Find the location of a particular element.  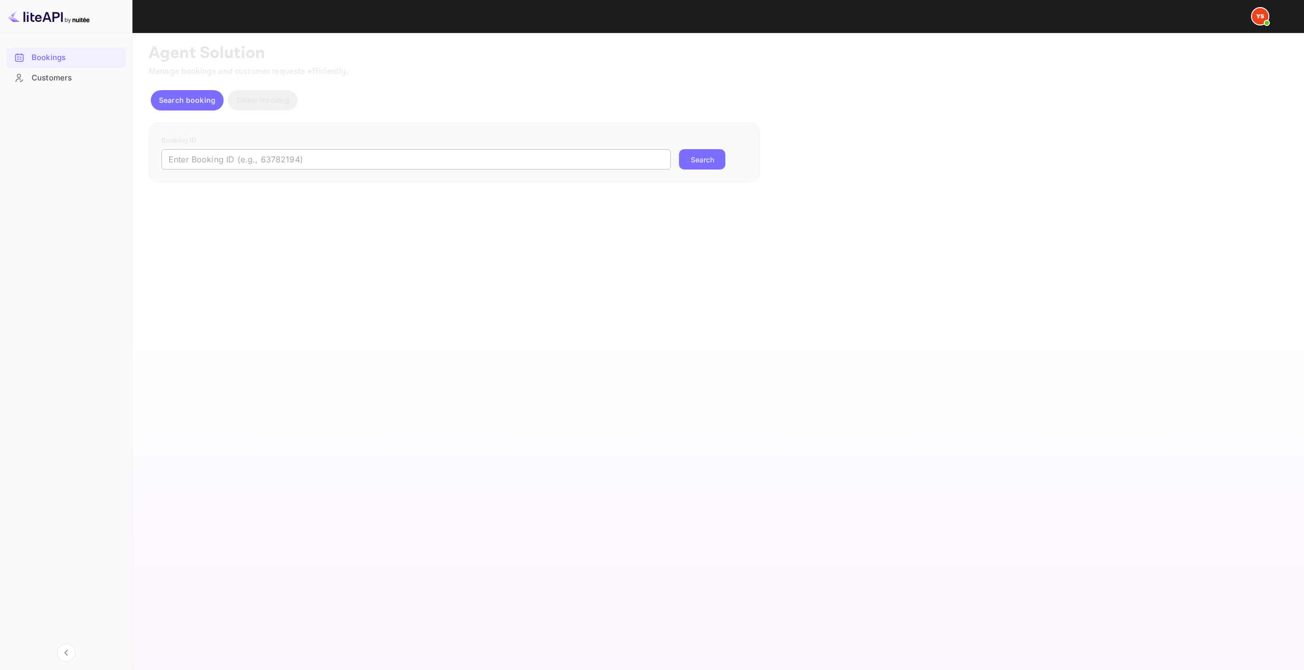

p: Agent Solution is located at coordinates (717, 53).